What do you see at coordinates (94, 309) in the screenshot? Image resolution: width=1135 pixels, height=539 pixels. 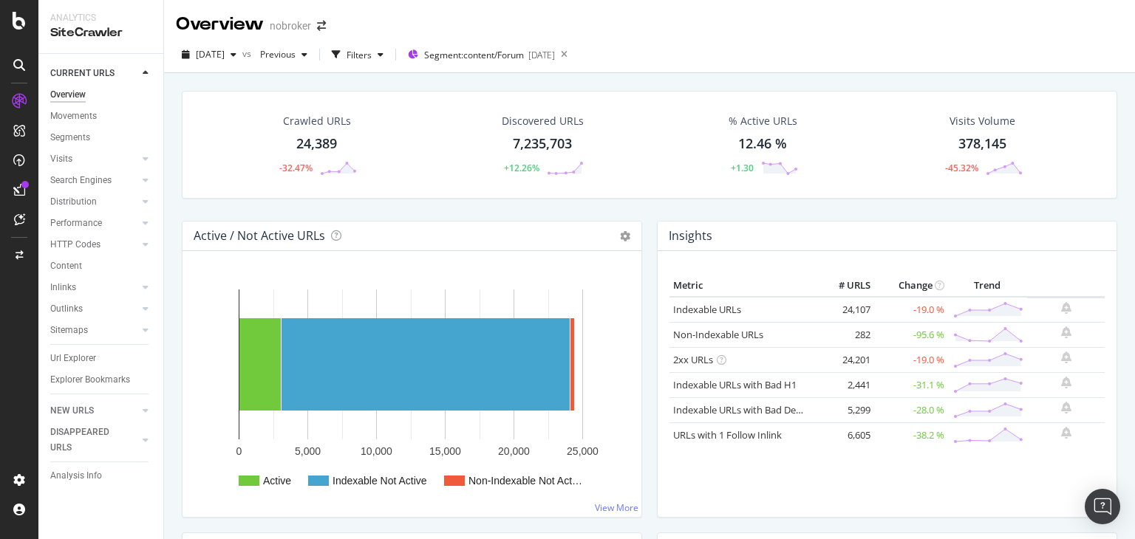 I see `a: Outlinks` at bounding box center [94, 309].